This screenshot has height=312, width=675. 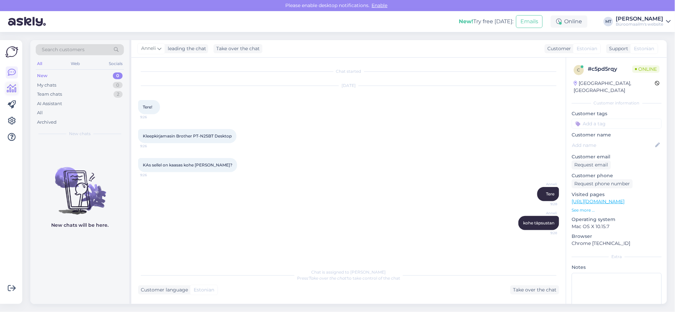 I want to click on p: Customer name, so click(x=617, y=135).